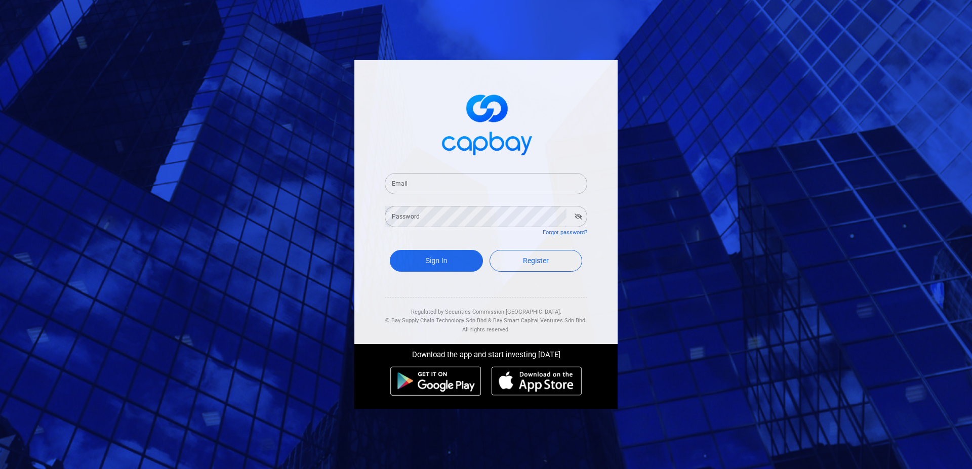 This screenshot has height=469, width=972. Describe the element at coordinates (436, 261) in the screenshot. I see `button: Sign In` at that location.